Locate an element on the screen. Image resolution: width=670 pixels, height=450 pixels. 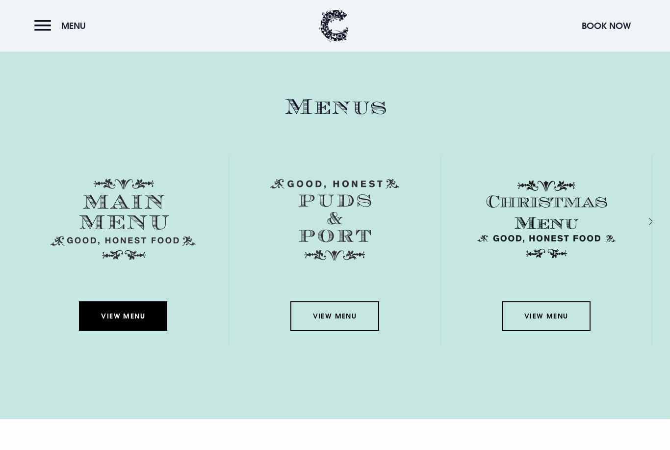
h2: Menus is located at coordinates (335, 107).